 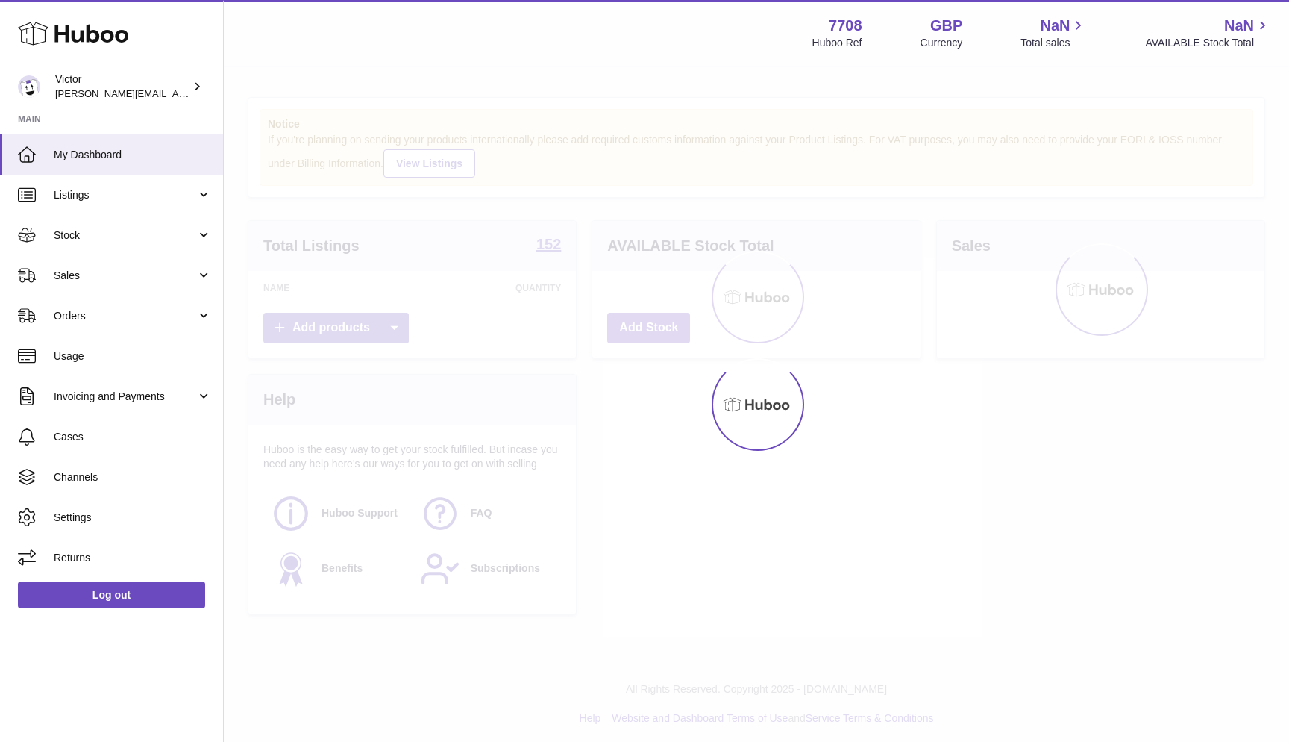 I want to click on span: Invoicing and Payments, so click(x=125, y=396).